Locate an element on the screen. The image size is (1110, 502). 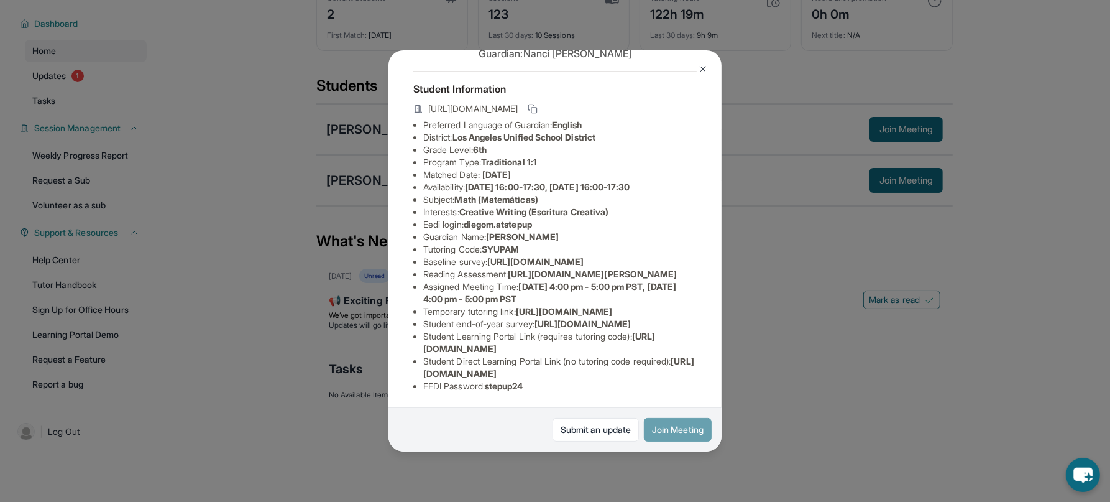
button: Copy link is located at coordinates (533, 109).